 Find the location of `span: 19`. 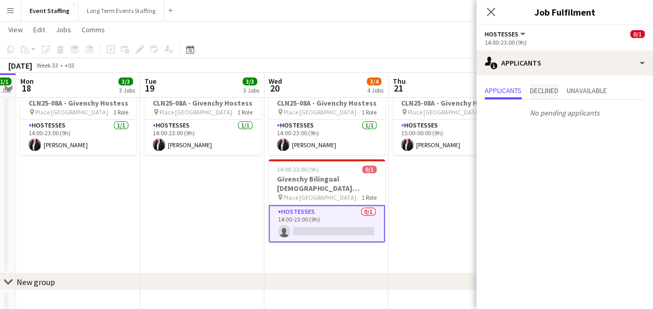

span: 19 is located at coordinates (150, 88).